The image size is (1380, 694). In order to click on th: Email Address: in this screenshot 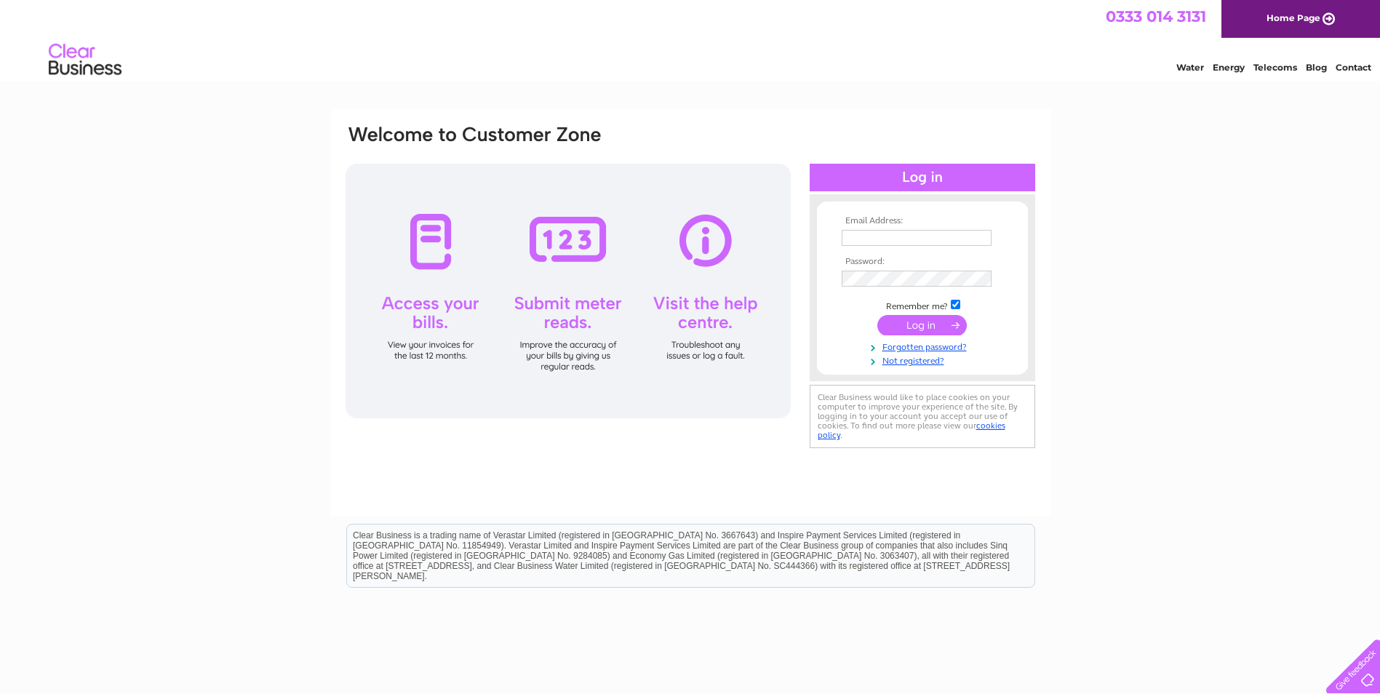, I will do `click(922, 221)`.